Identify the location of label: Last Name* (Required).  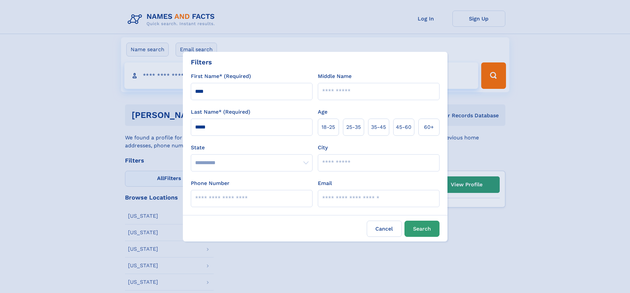
(221, 112).